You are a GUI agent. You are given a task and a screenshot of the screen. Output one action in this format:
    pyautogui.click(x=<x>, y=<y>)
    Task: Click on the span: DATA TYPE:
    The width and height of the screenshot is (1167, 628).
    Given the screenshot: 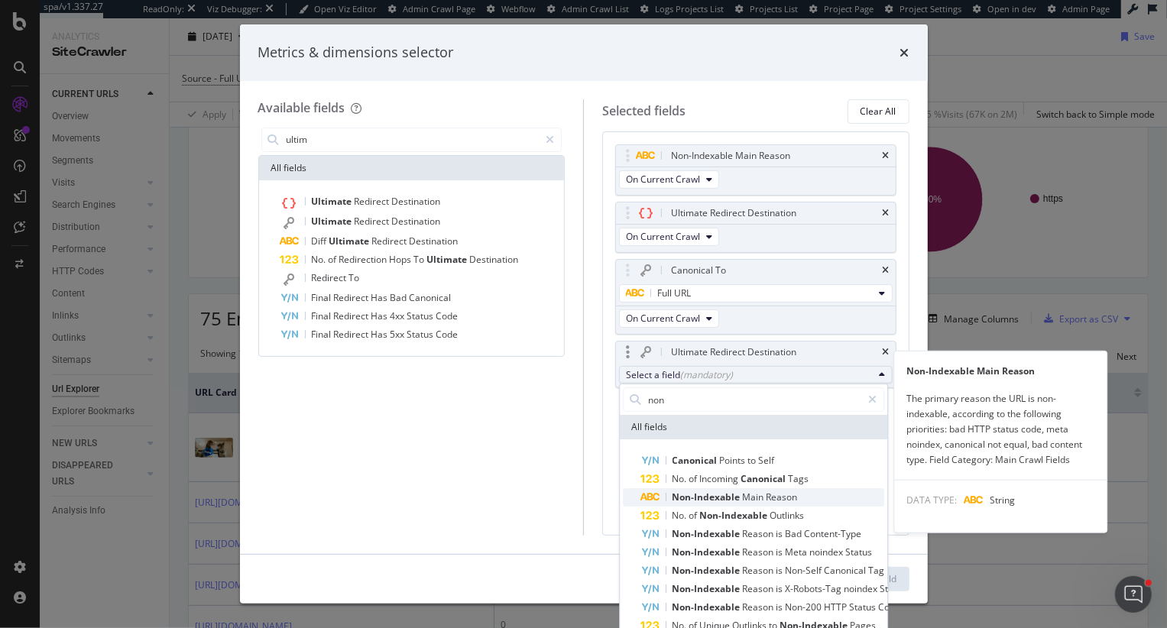 What is the action you would take?
    pyautogui.click(x=931, y=500)
    